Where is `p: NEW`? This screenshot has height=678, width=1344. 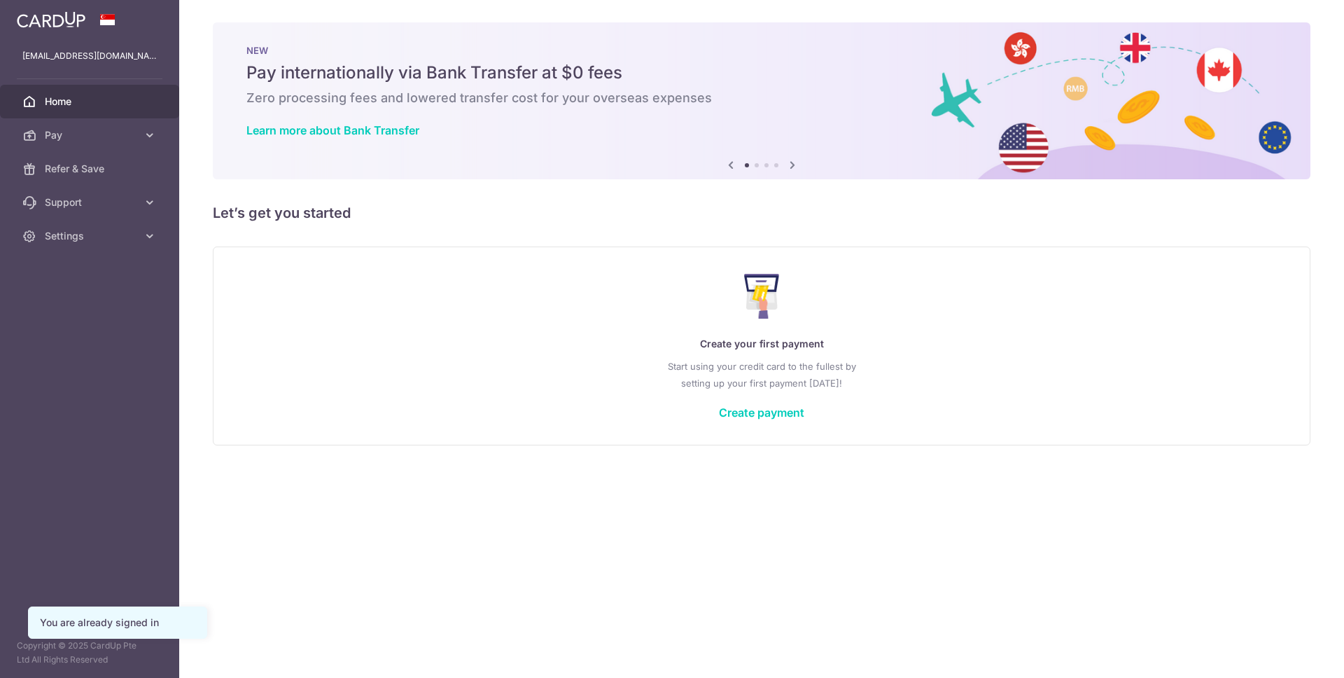
p: NEW is located at coordinates (762, 50).